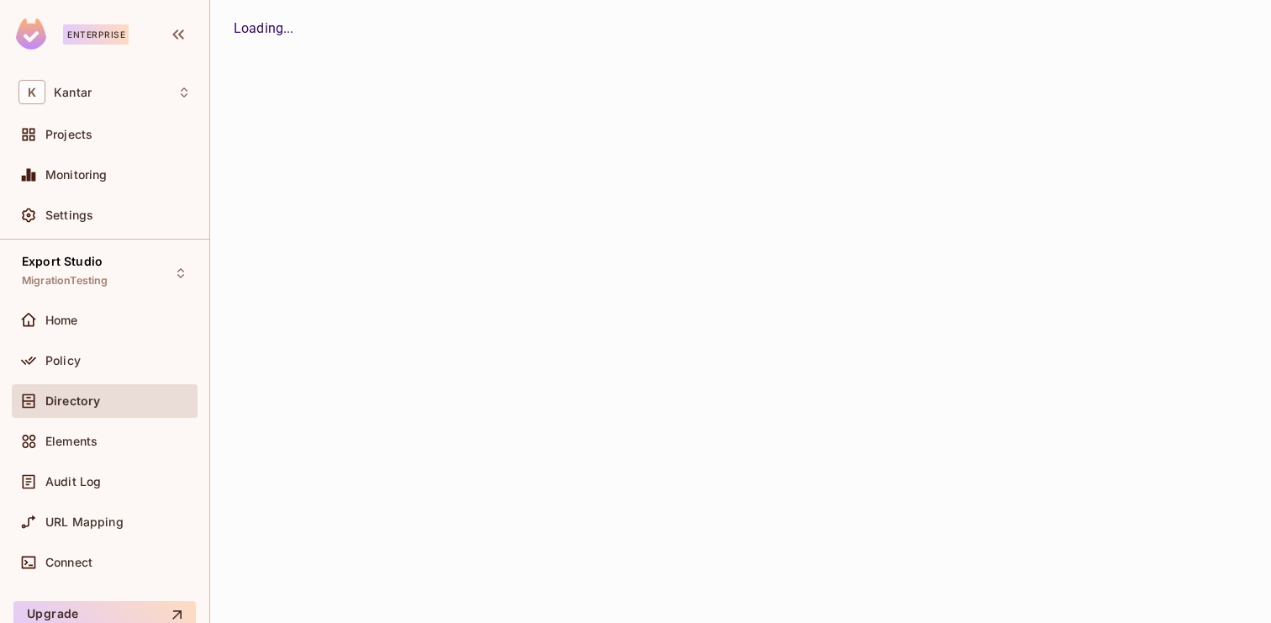 This screenshot has width=1271, height=623. I want to click on span: K, so click(32, 92).